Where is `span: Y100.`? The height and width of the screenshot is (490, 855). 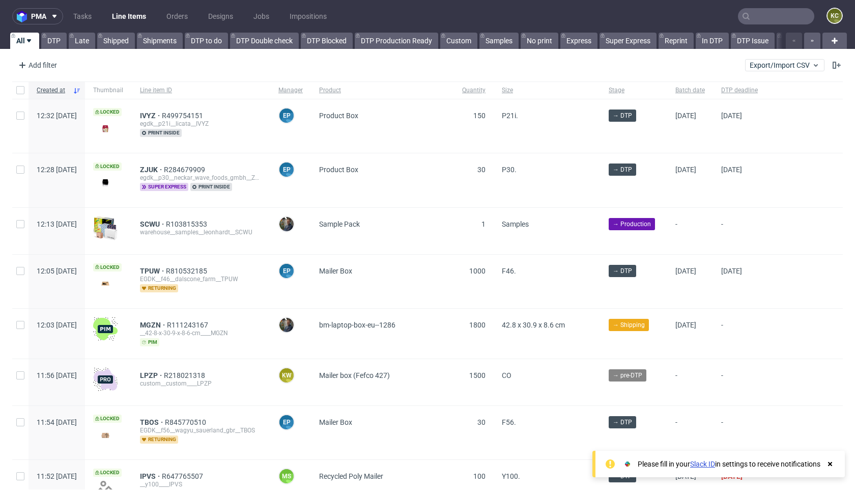 span: Y100. is located at coordinates (511, 476).